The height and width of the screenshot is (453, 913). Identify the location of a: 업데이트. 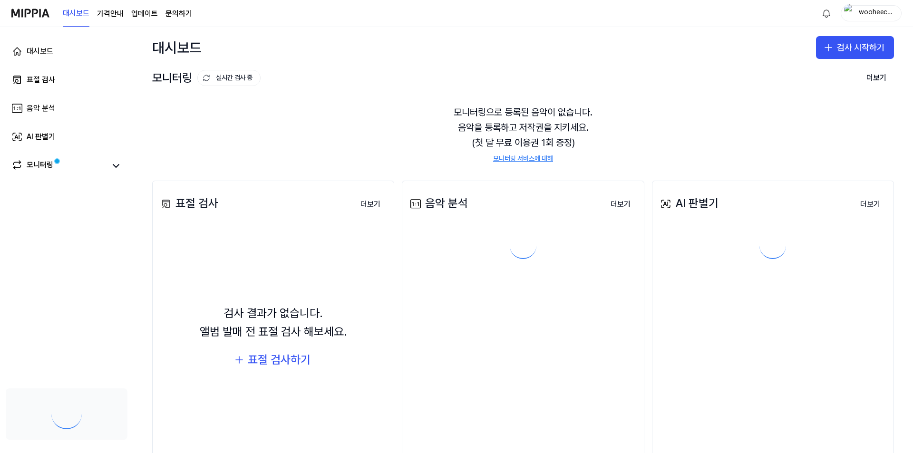
(145, 14).